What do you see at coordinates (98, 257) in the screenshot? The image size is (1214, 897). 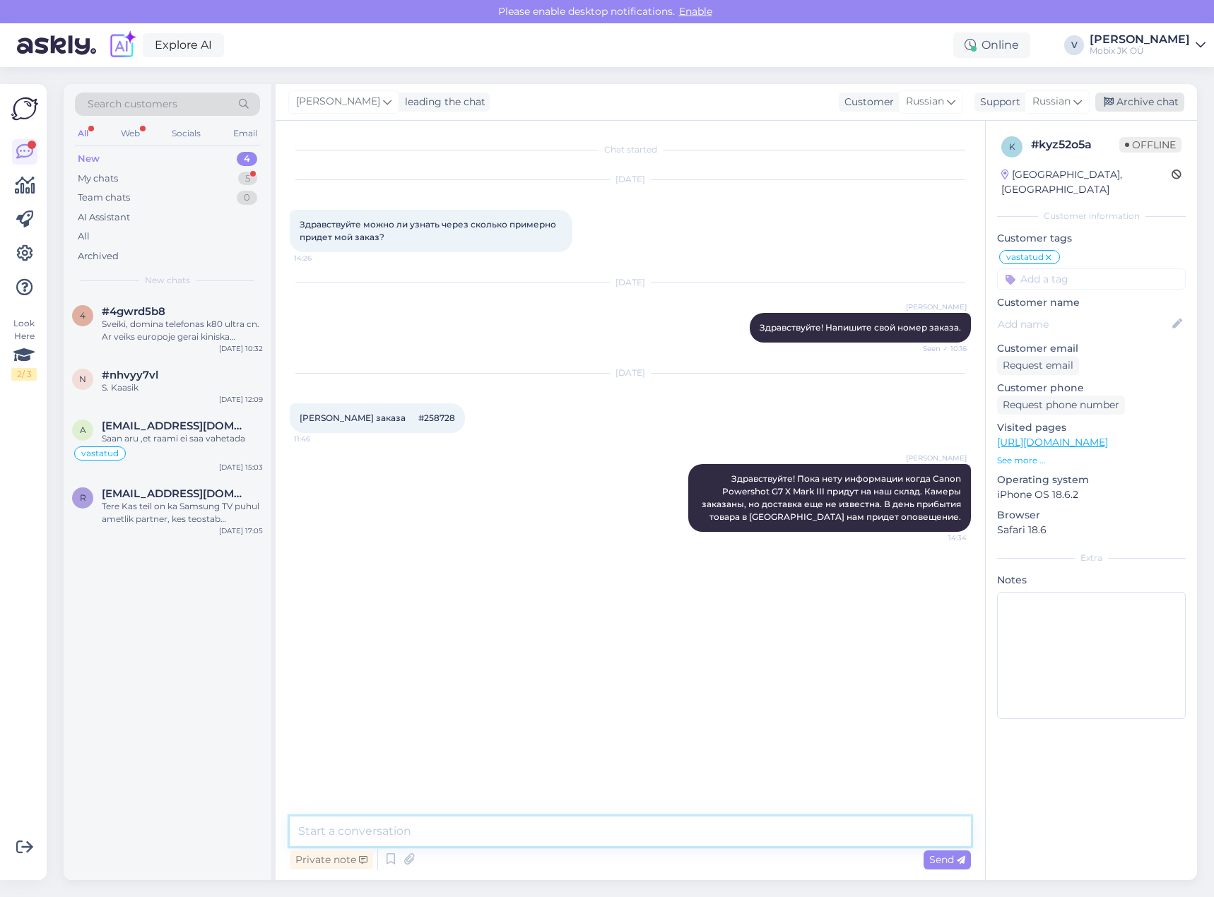 I see `div: Archived` at bounding box center [98, 257].